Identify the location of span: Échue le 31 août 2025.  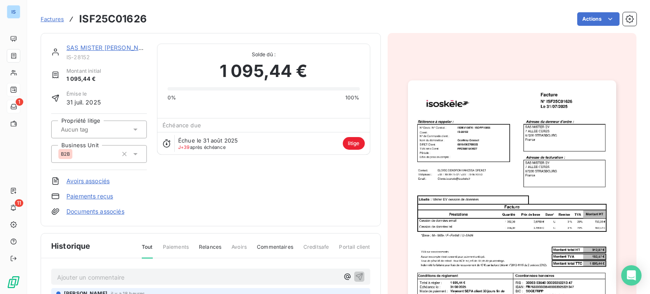
(208, 140).